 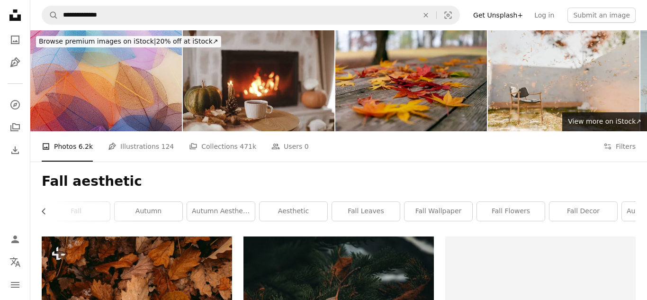 I want to click on a: fall, so click(x=76, y=211).